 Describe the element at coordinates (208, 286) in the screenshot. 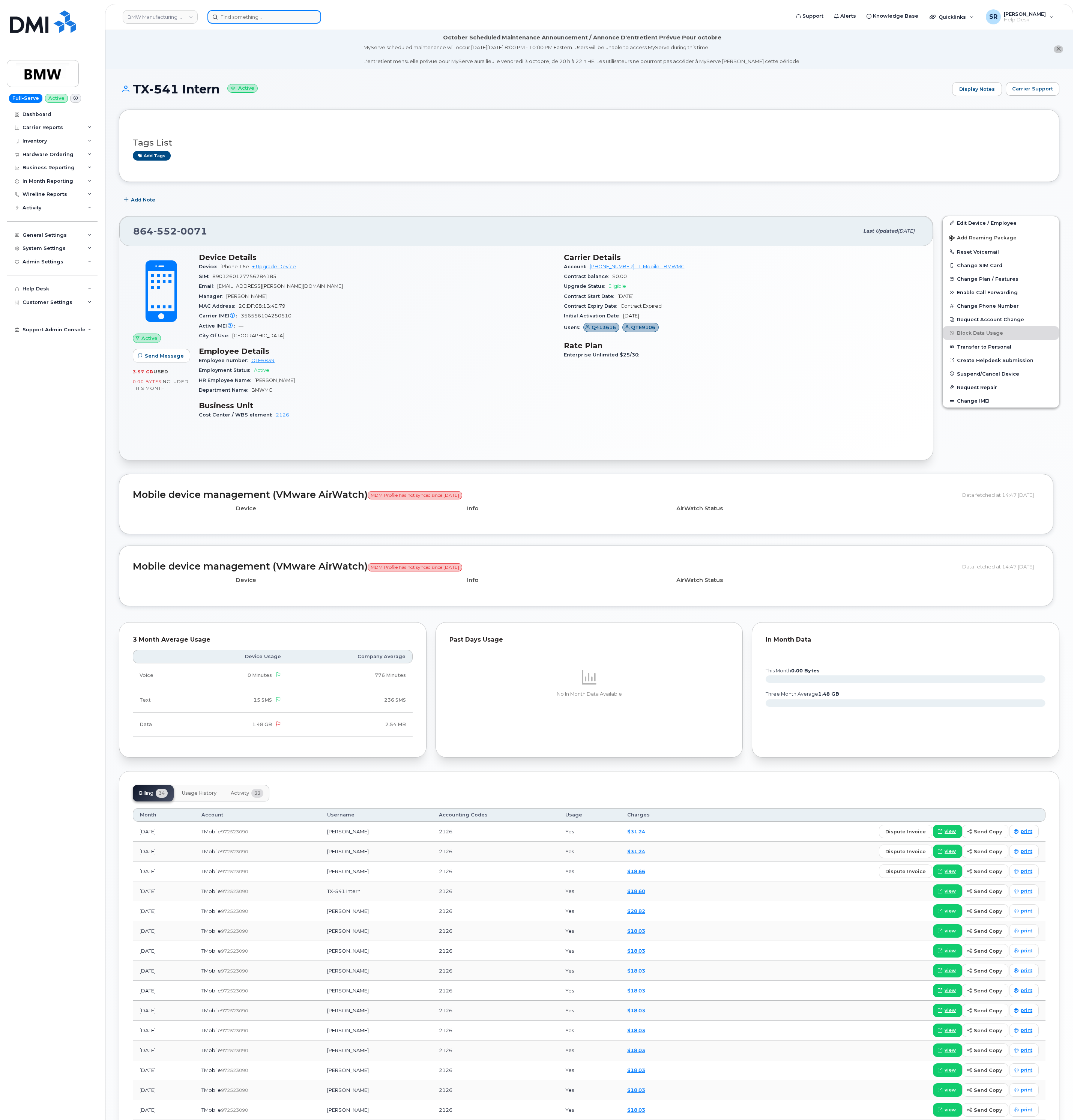

I see `span: Email` at that location.